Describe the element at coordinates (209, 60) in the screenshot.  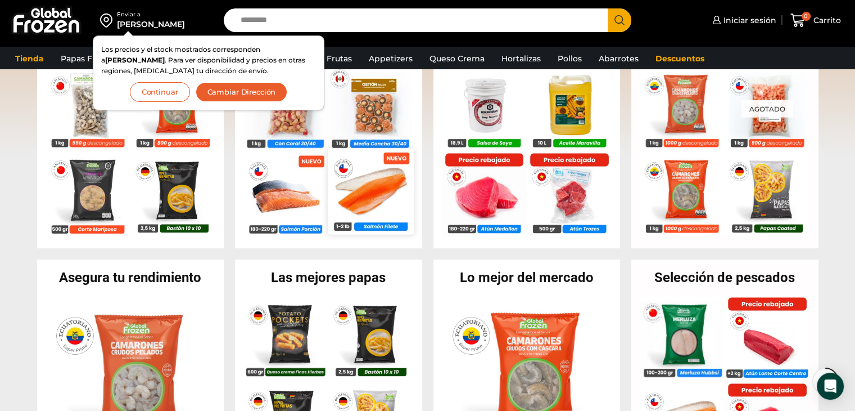
I see `p: Los precios y el stock mostrados corresponden a . Para ver disponibilidad y precios en otras regi...` at that location.